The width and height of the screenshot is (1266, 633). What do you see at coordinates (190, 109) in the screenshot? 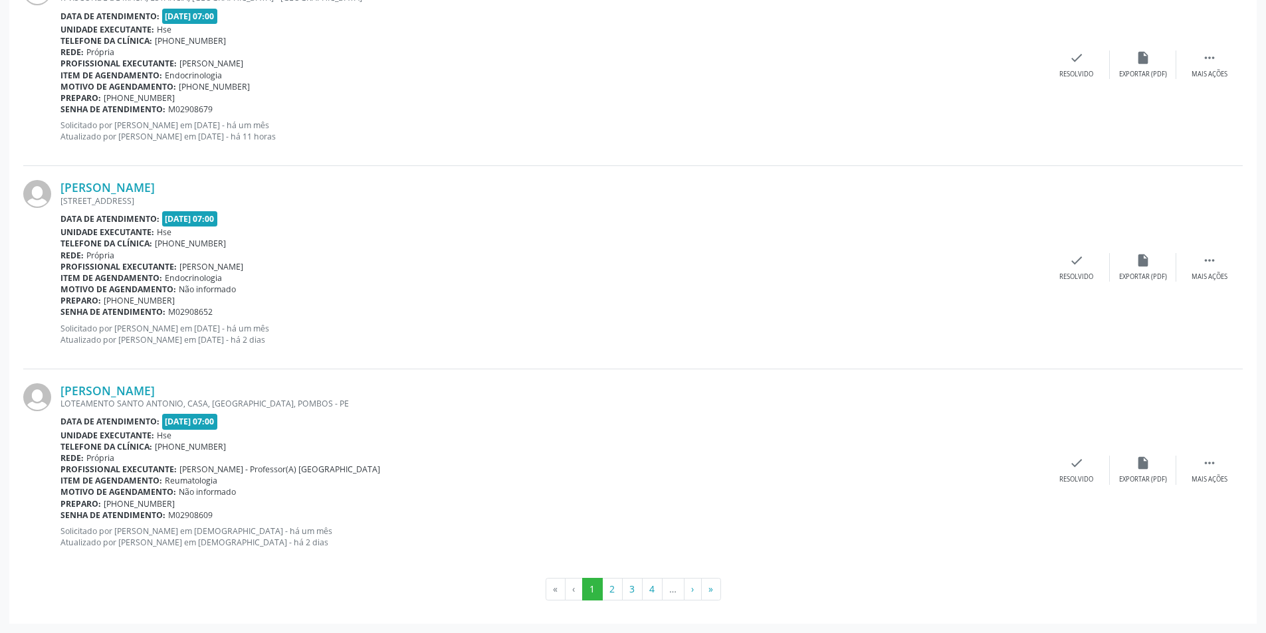
I see `span: M02908679` at bounding box center [190, 109].